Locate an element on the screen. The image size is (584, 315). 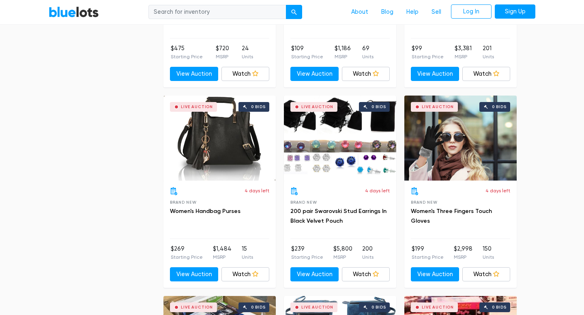
li: $720 is located at coordinates (222, 52).